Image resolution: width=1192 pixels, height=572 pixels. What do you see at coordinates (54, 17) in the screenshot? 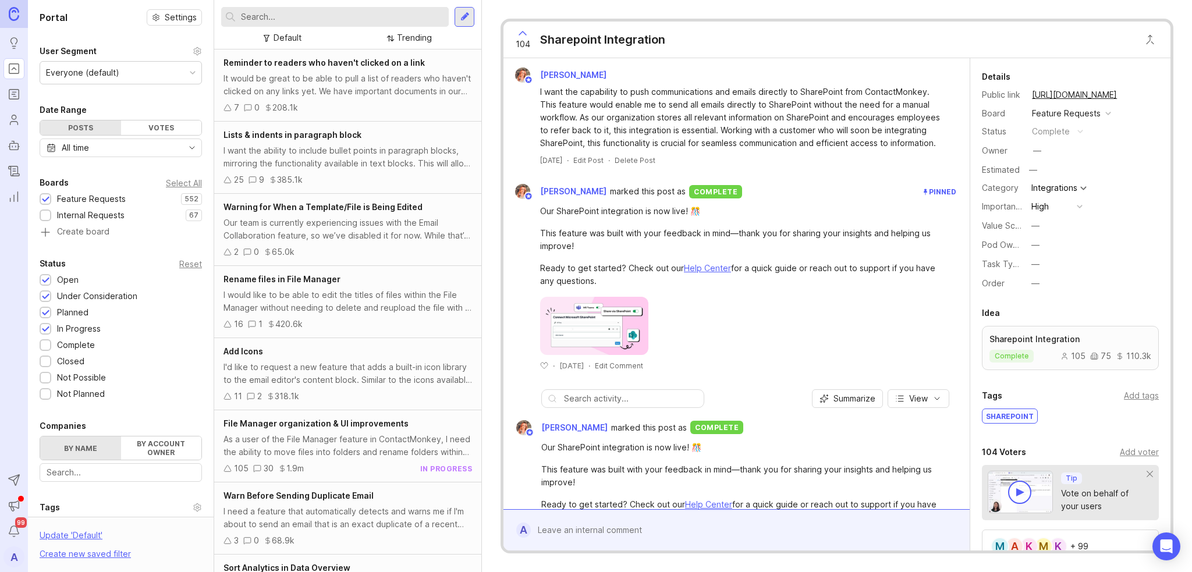
I see `h1: Portal` at bounding box center [54, 17].